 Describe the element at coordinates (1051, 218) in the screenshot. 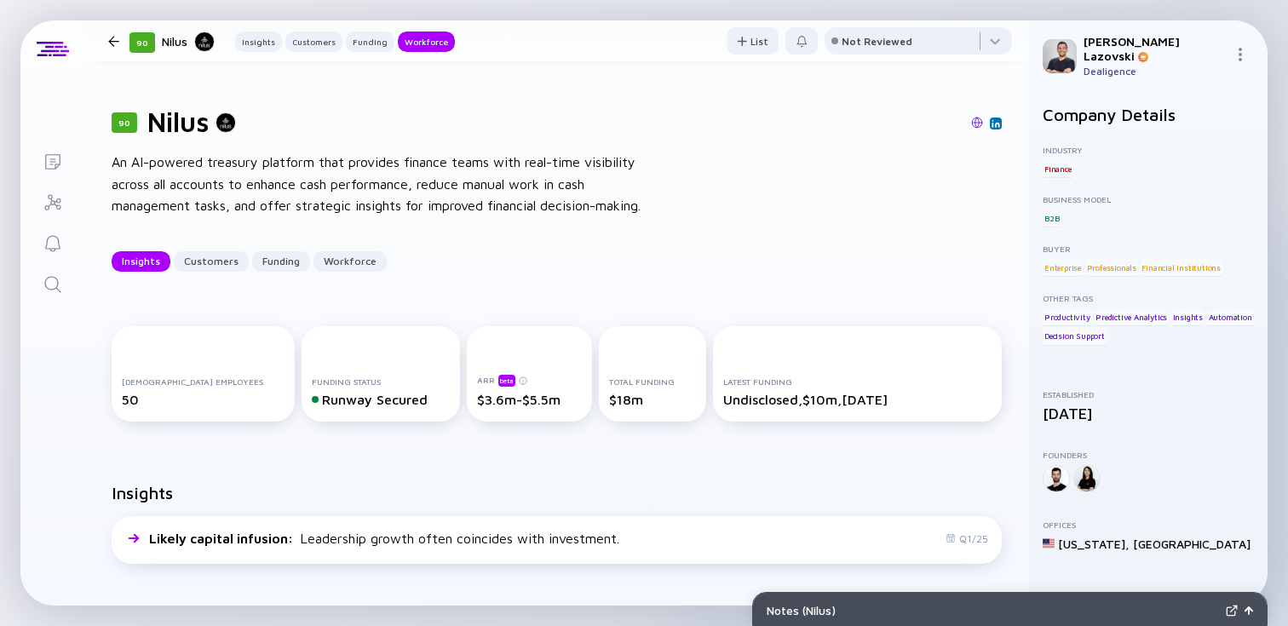

I see `div: B2B` at that location.